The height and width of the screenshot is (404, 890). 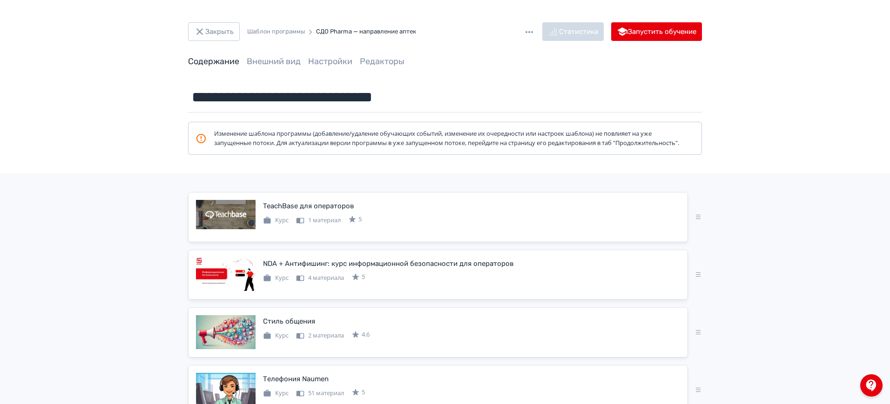 What do you see at coordinates (214, 61) in the screenshot?
I see `a: Содержание` at bounding box center [214, 61].